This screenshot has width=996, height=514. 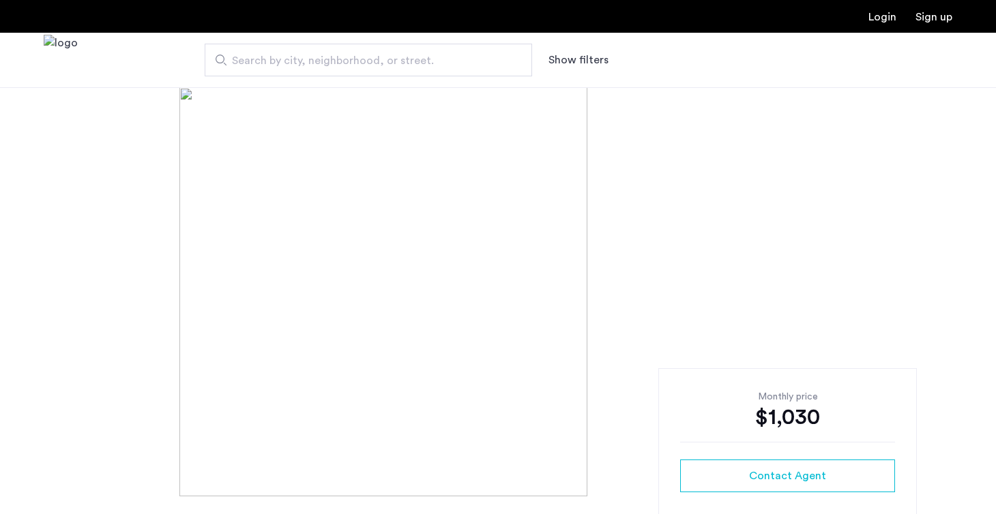 I want to click on img: logo, so click(x=61, y=60).